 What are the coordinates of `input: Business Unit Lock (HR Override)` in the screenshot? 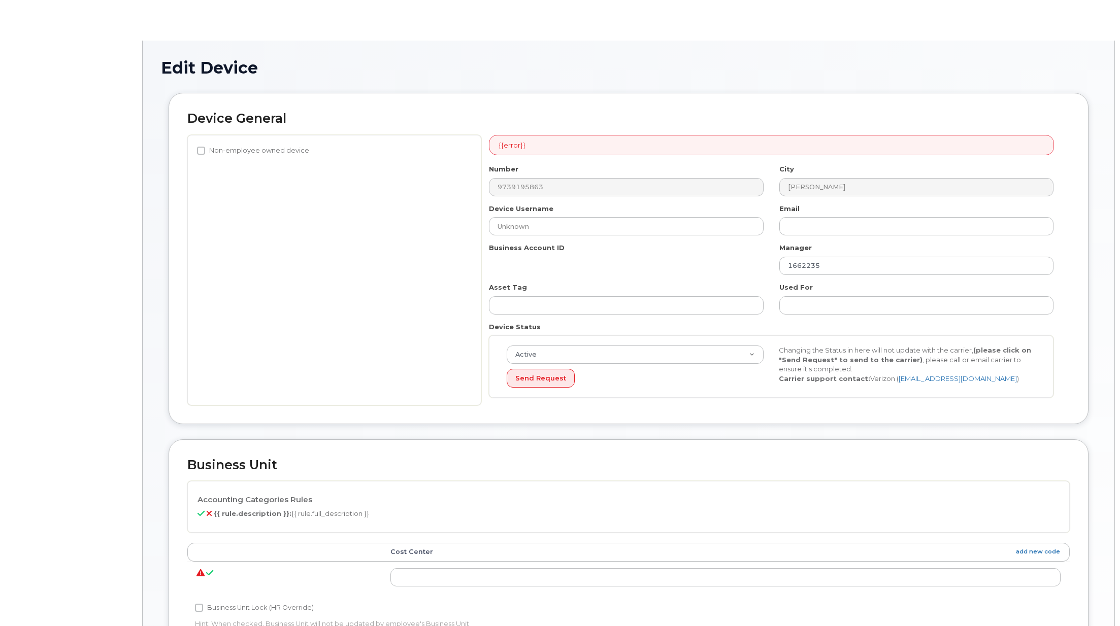 It's located at (199, 608).